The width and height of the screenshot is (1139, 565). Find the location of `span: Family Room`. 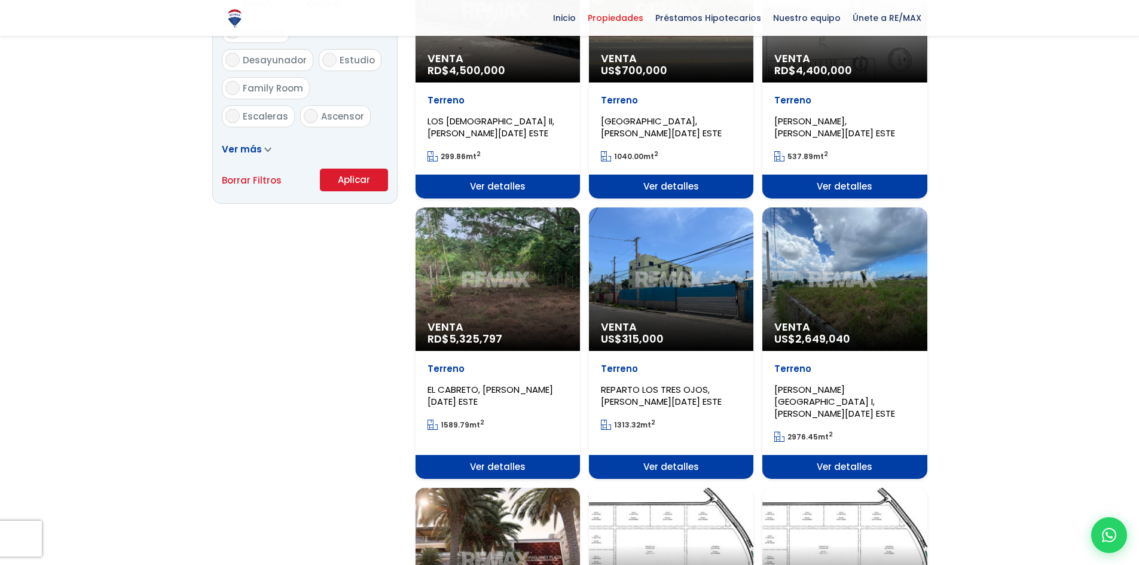

span: Family Room is located at coordinates (273, 88).